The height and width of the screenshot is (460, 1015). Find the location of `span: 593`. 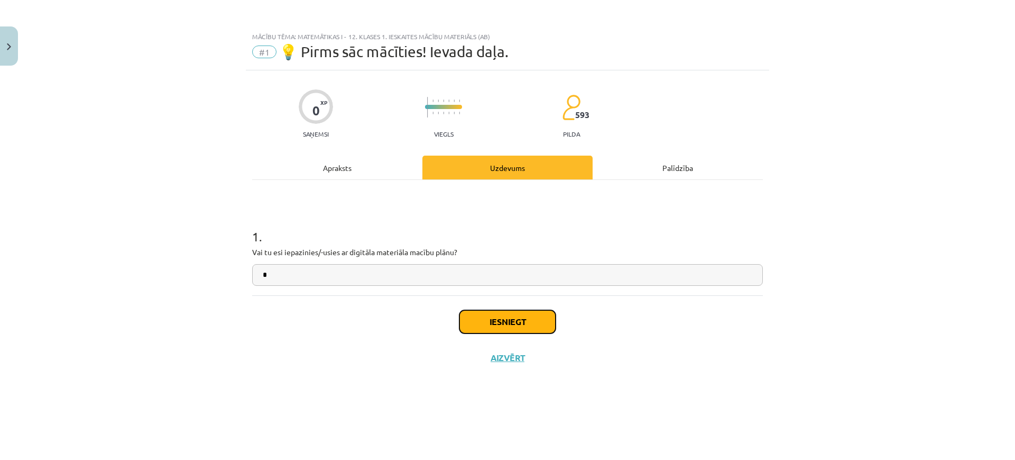

span: 593 is located at coordinates (582, 115).